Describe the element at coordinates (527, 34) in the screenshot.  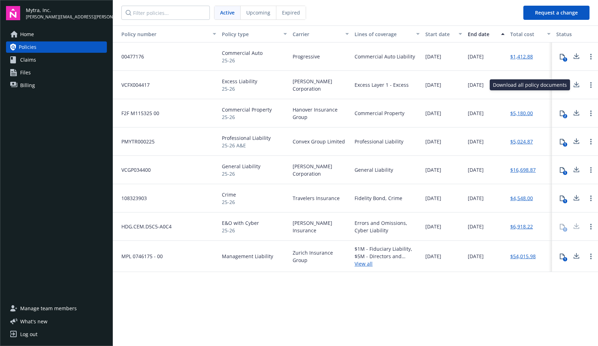
I see `div: Total cost` at that location.